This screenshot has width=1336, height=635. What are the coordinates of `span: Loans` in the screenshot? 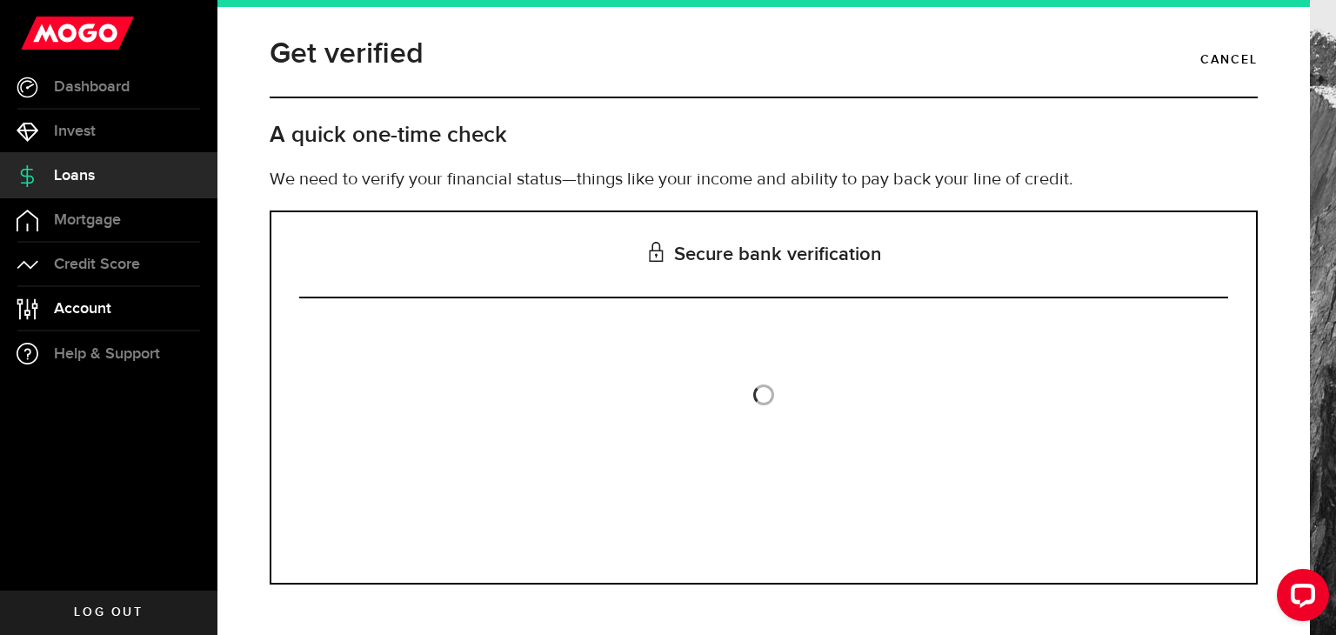 It's located at (74, 176).